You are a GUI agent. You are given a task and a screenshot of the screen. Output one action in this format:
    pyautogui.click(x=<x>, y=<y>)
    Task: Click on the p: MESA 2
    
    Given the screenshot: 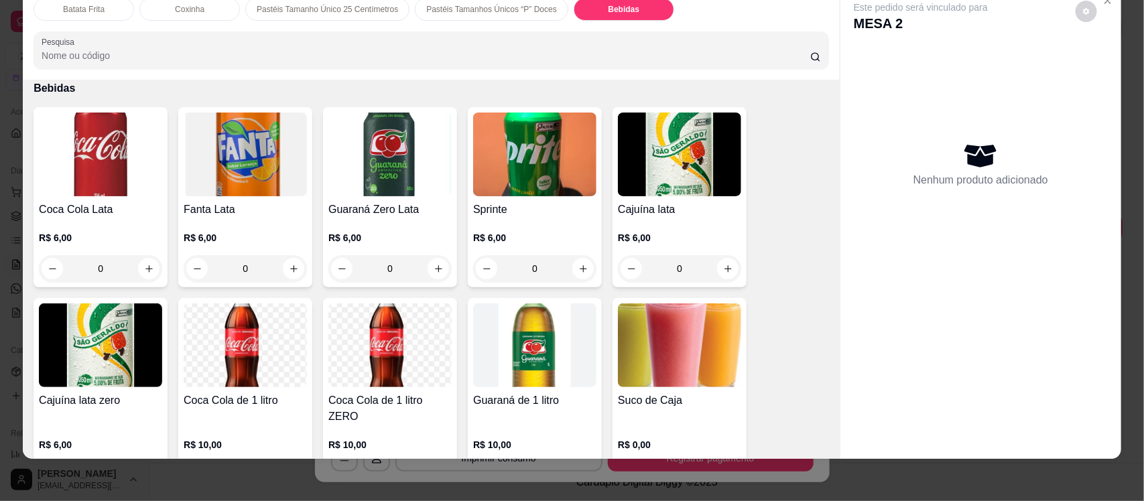 What is the action you would take?
    pyautogui.click(x=921, y=23)
    